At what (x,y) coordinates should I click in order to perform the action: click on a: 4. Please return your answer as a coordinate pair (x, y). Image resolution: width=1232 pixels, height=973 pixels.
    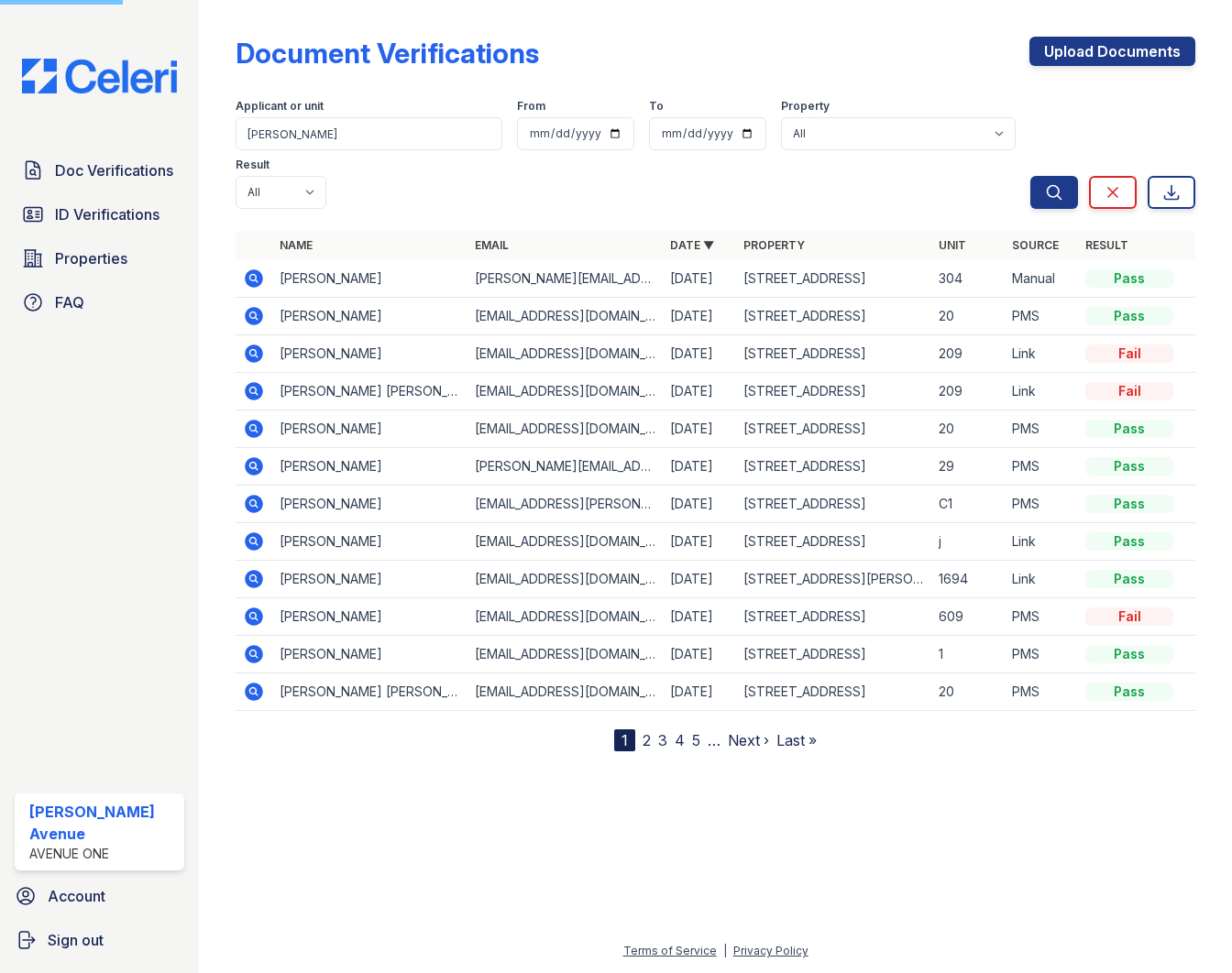
    Looking at the image, I should click on (679, 741).